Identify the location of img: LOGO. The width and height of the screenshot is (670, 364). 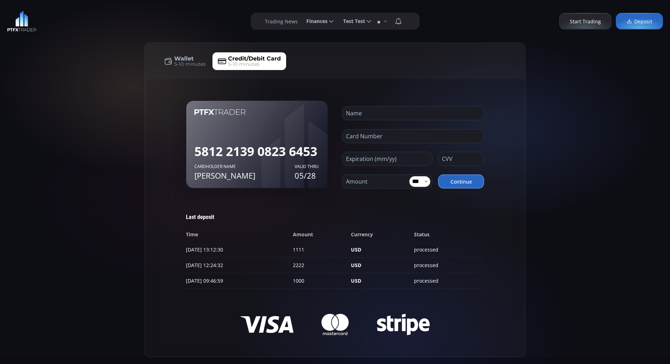
(22, 21).